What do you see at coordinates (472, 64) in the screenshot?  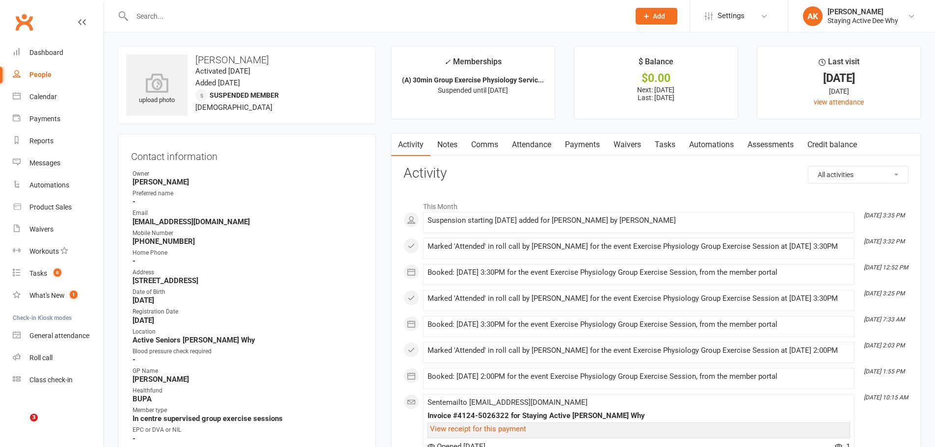 I see `div: Memberships` at bounding box center [472, 64].